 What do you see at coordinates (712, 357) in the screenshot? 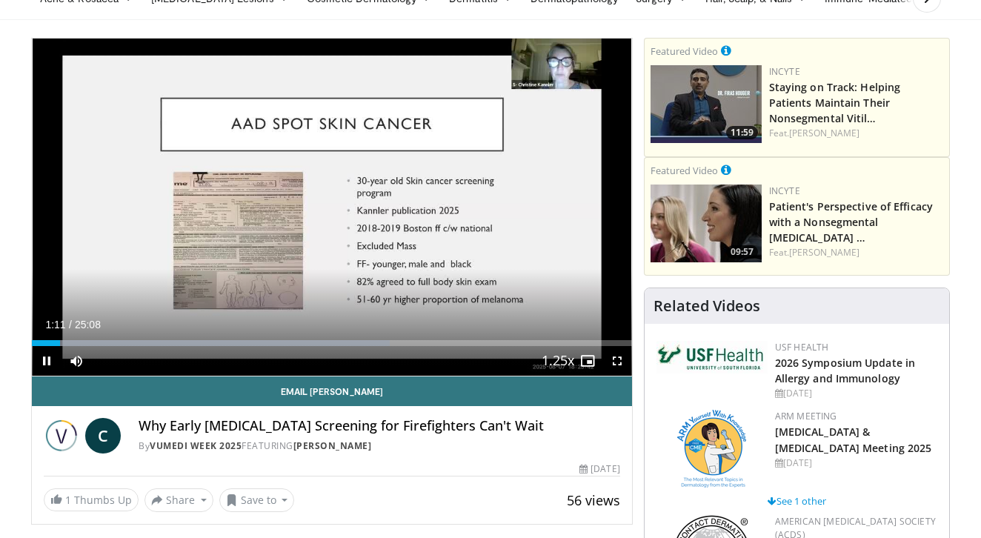
I see `img: 6ba8804a-8538-4002-95e7-a8f8012d4a11.png.150x105_q85_autocrop_double_scale_upscale_version-0.2.jpg` at bounding box center [712, 357].